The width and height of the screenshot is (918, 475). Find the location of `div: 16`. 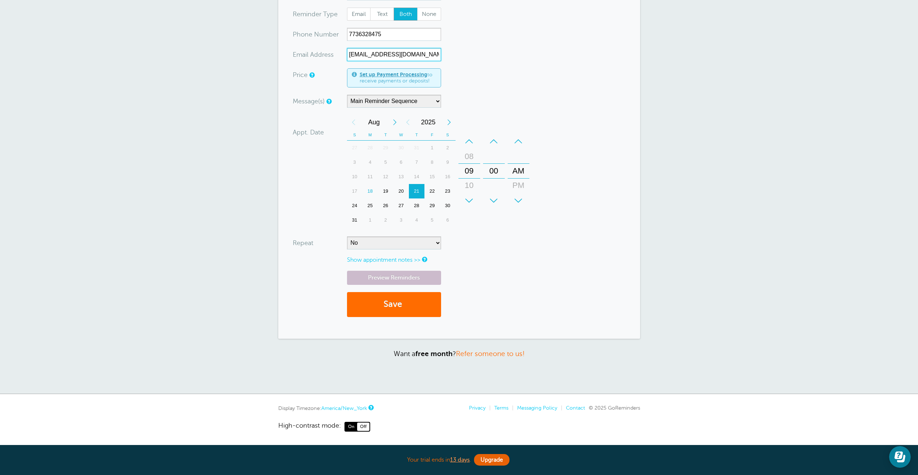

div: 16 is located at coordinates (448, 177).